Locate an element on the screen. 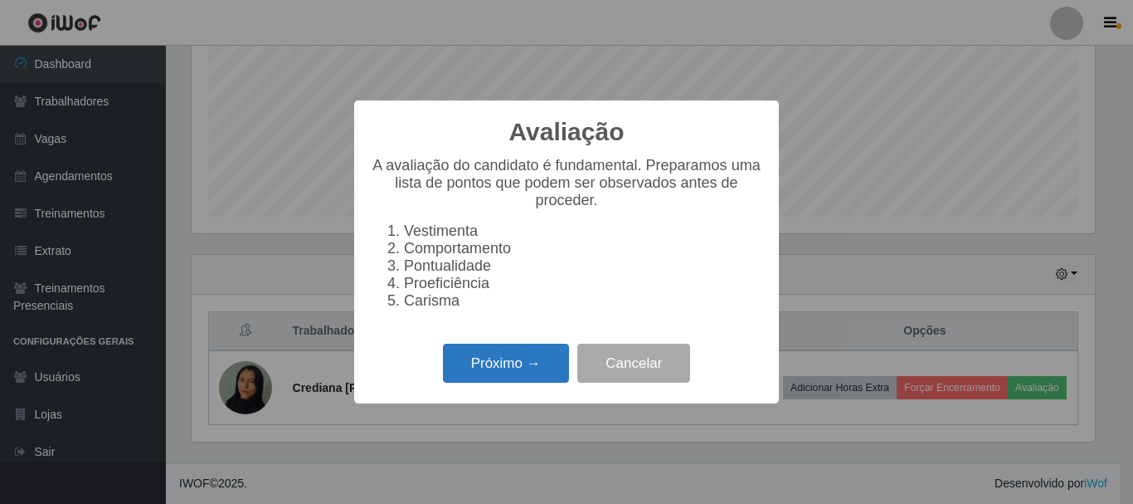 The width and height of the screenshot is (1133, 504). li: Pontualidade is located at coordinates (583, 265).